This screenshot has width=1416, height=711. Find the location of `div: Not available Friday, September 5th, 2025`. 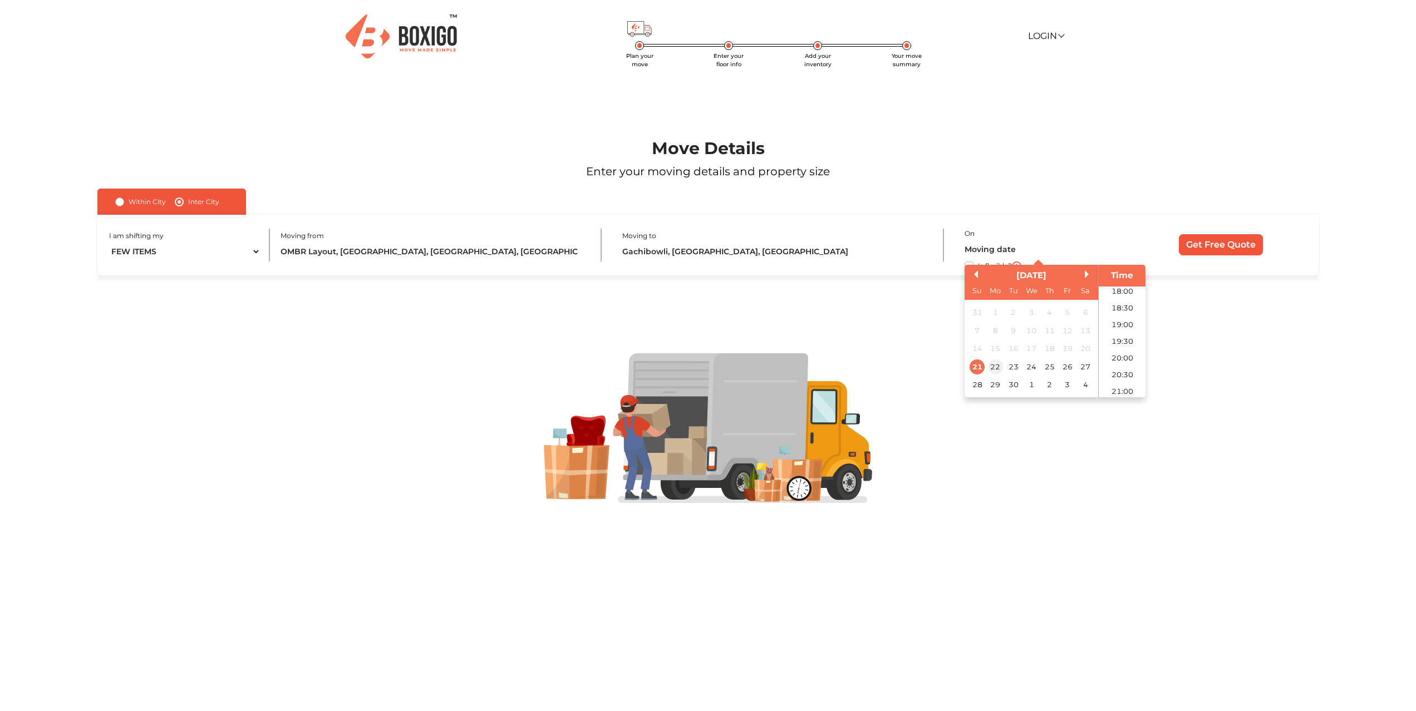

div: Not available Friday, September 5th, 2025 is located at coordinates (1067, 312).